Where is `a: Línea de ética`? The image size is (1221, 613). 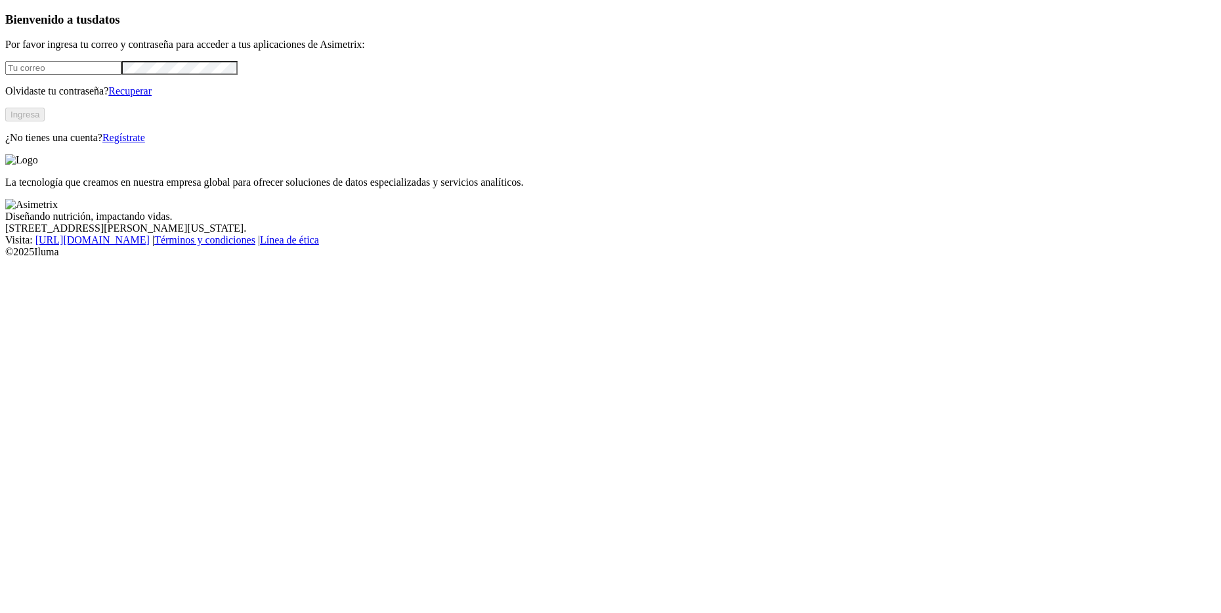
a: Línea de ética is located at coordinates (289, 240).